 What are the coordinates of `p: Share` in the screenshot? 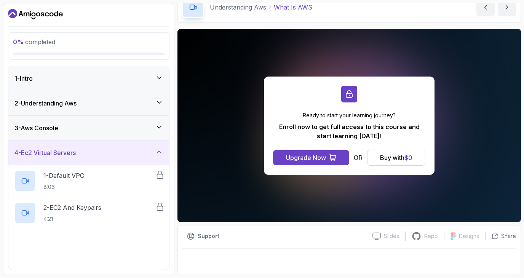 It's located at (508, 236).